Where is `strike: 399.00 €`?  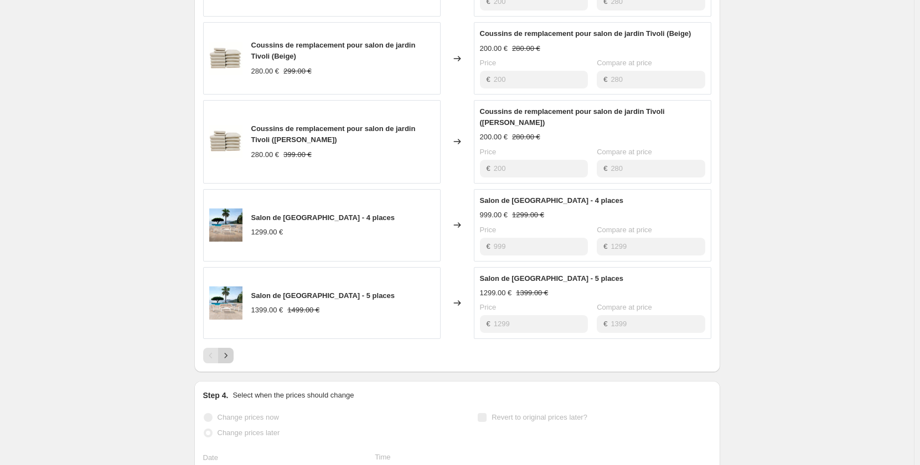 strike: 399.00 € is located at coordinates (297, 155).